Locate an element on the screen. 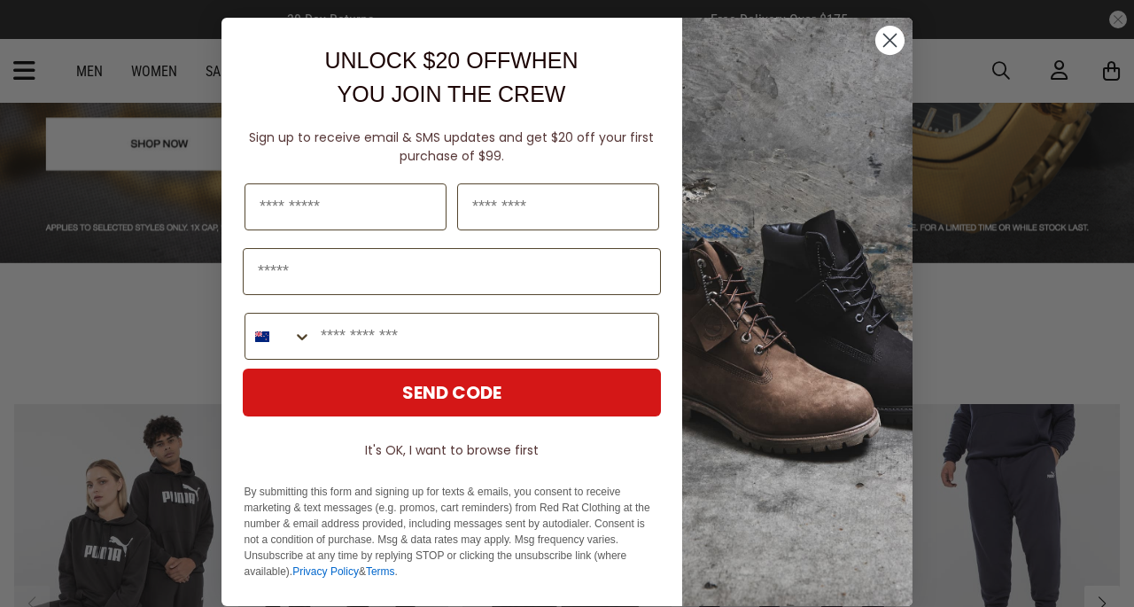 The height and width of the screenshot is (607, 1134). span: WHEN is located at coordinates (545, 60).